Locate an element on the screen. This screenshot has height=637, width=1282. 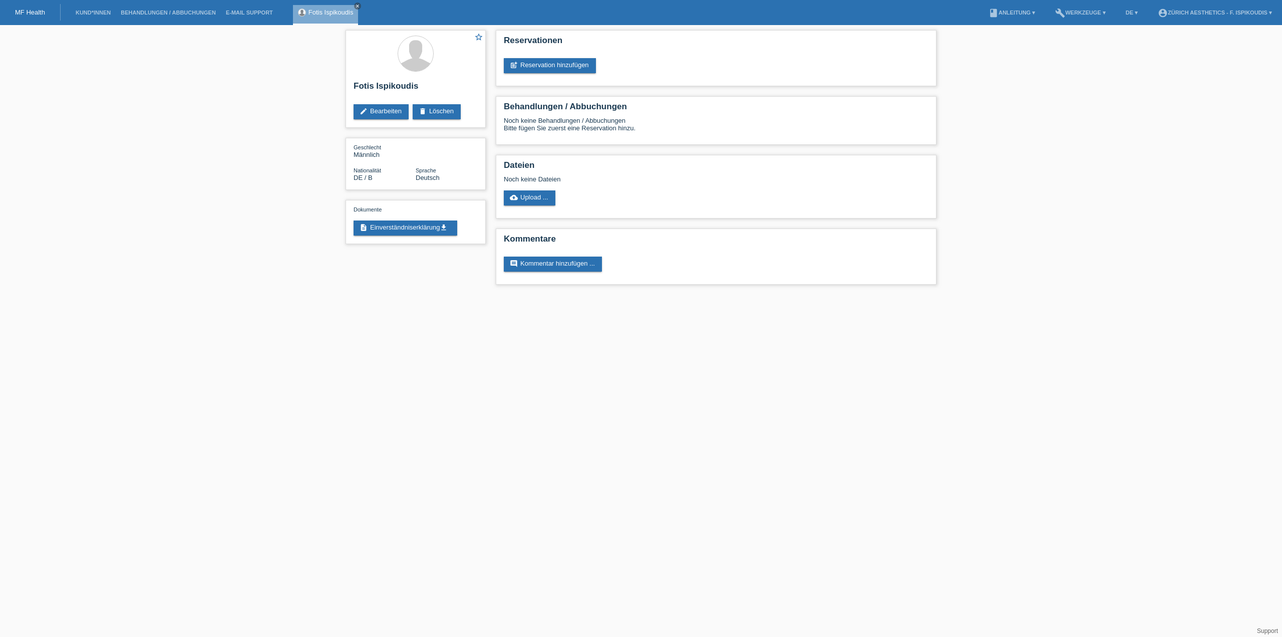
i: account_circle is located at coordinates (1163, 13).